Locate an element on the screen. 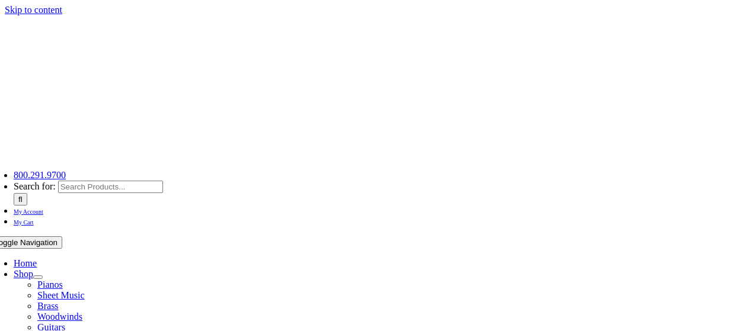 The image size is (750, 331). a: Pianos is located at coordinates (50, 285).